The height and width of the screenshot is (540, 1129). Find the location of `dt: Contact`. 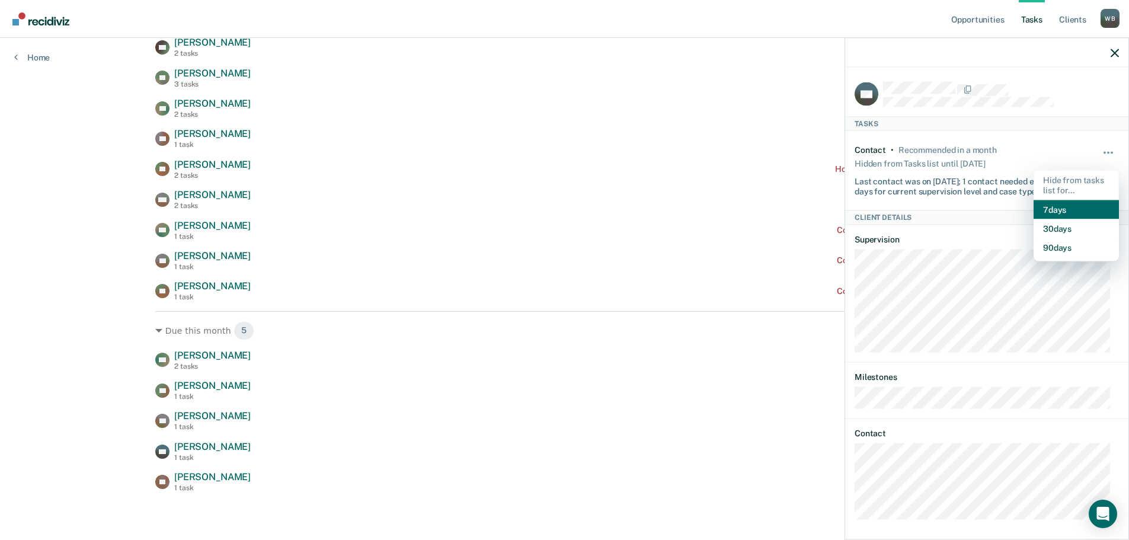

dt: Contact is located at coordinates (987, 433).